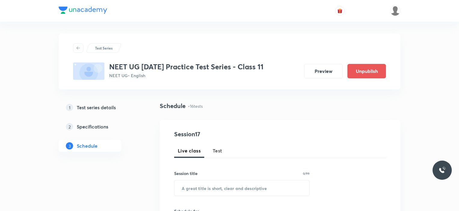 This screenshot has height=211, width=459. What do you see at coordinates (189, 151) in the screenshot?
I see `span: Live class` at bounding box center [189, 151].